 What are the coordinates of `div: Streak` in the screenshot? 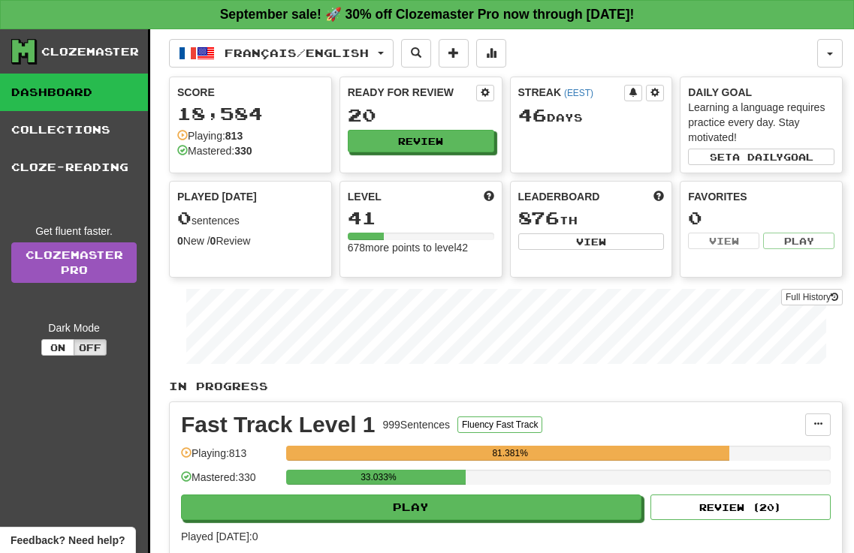 It's located at (571, 92).